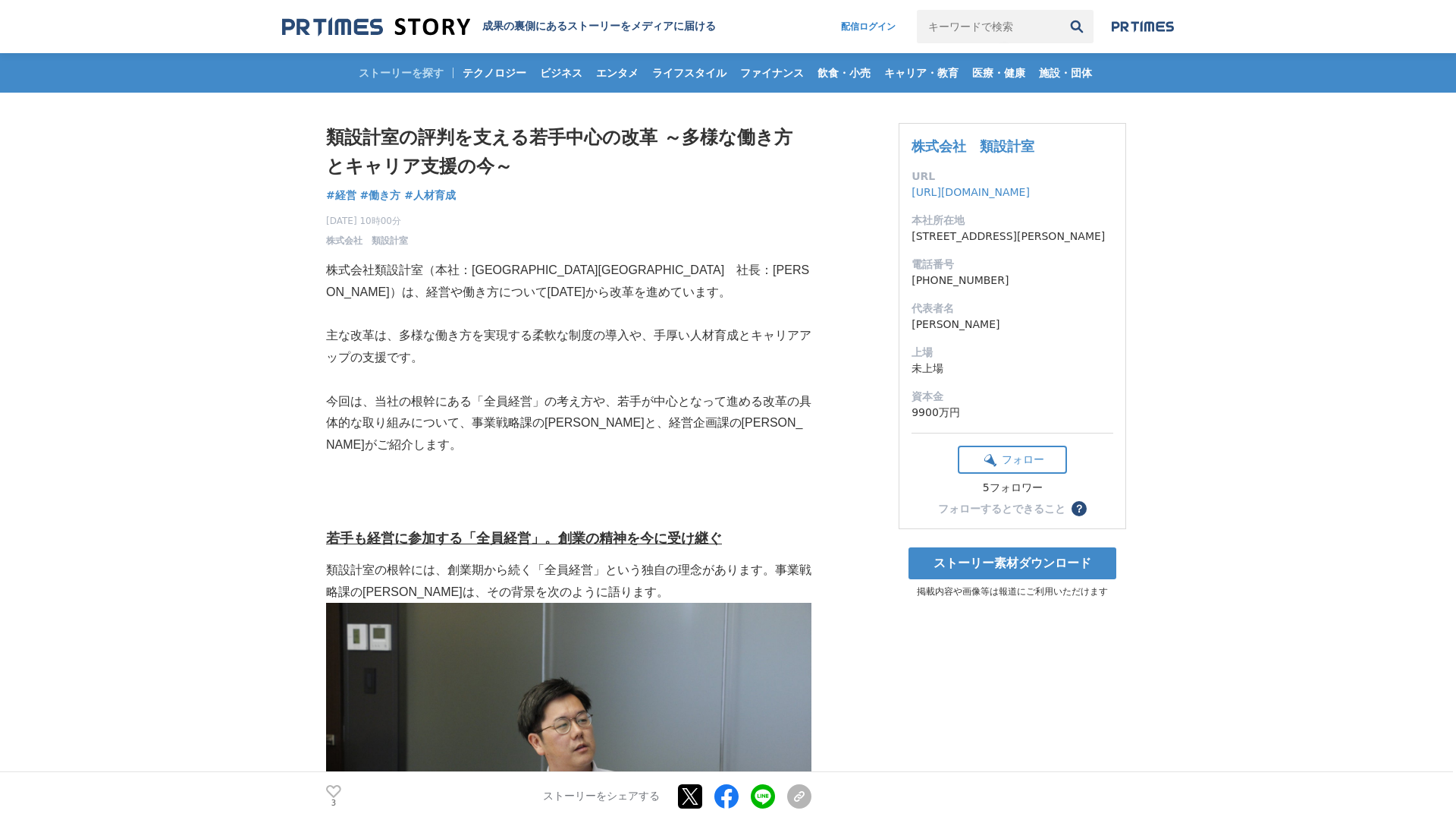 This screenshot has height=820, width=1456. Describe the element at coordinates (999, 73) in the screenshot. I see `span: 医療・健康` at that location.